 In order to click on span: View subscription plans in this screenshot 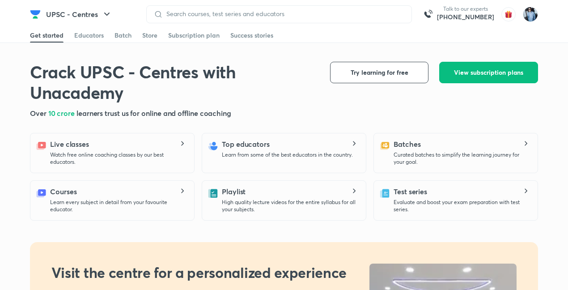, I will do `click(489, 73)`.